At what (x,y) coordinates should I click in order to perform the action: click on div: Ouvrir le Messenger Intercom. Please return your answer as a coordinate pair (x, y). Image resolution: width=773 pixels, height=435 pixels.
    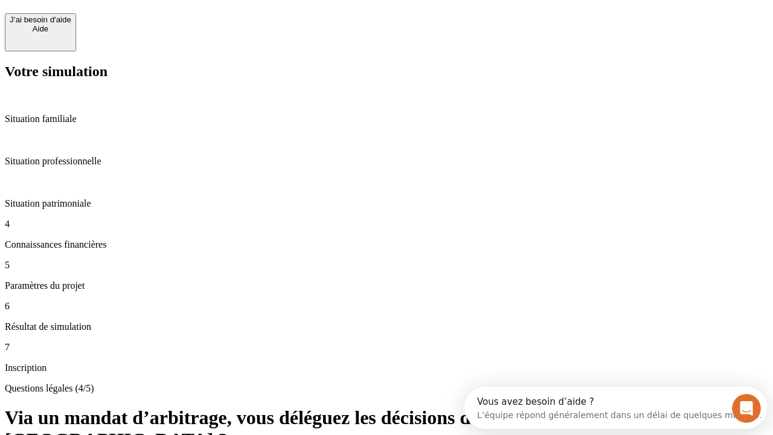
    Looking at the image, I should click on (169, 21).